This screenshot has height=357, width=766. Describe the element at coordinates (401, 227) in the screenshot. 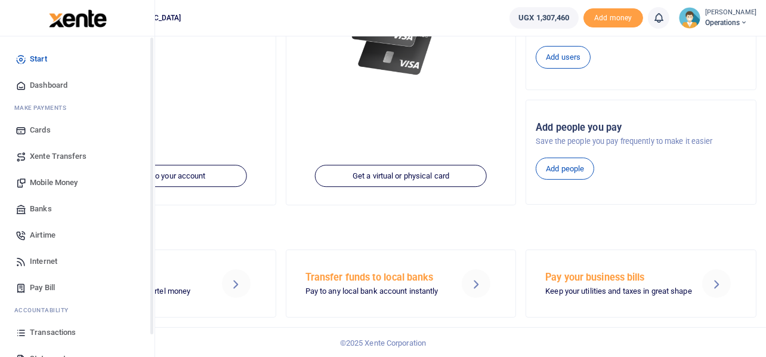

I see `h4: Make a transaction` at that location.